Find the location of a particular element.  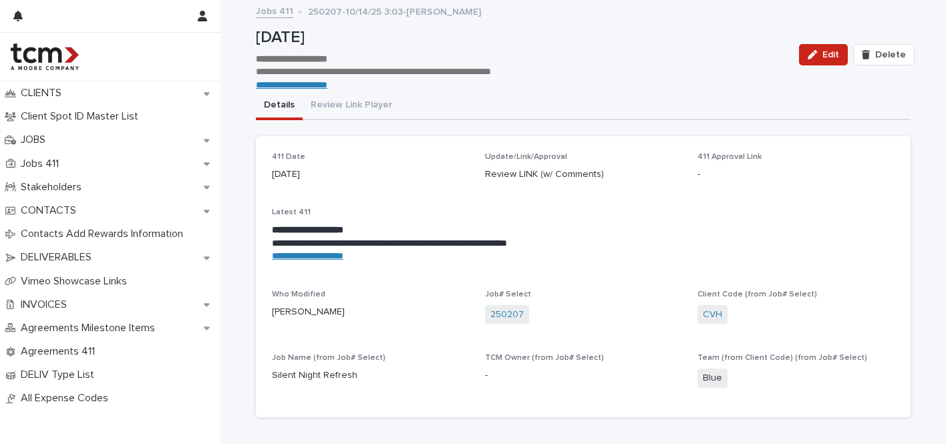

button: Review Link Player is located at coordinates (351, 106).